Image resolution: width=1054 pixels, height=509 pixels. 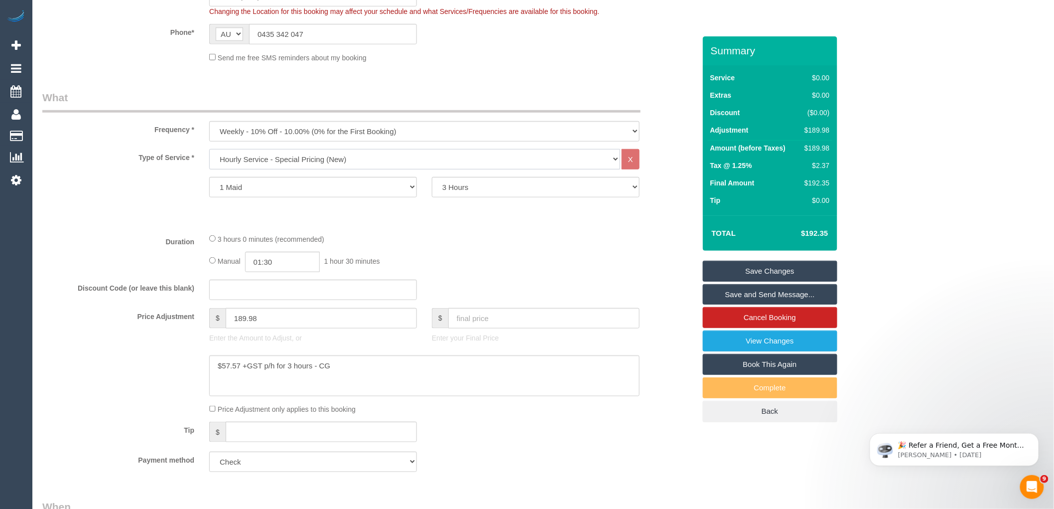 What do you see at coordinates (341, 101) in the screenshot?
I see `legend: What` at bounding box center [341, 101].